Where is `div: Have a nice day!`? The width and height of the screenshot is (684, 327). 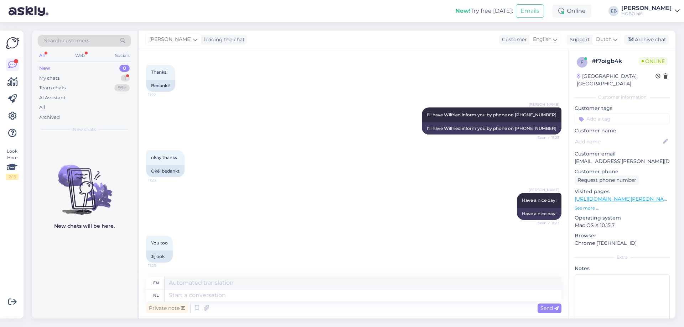
div: Have a nice day! is located at coordinates (539, 214).